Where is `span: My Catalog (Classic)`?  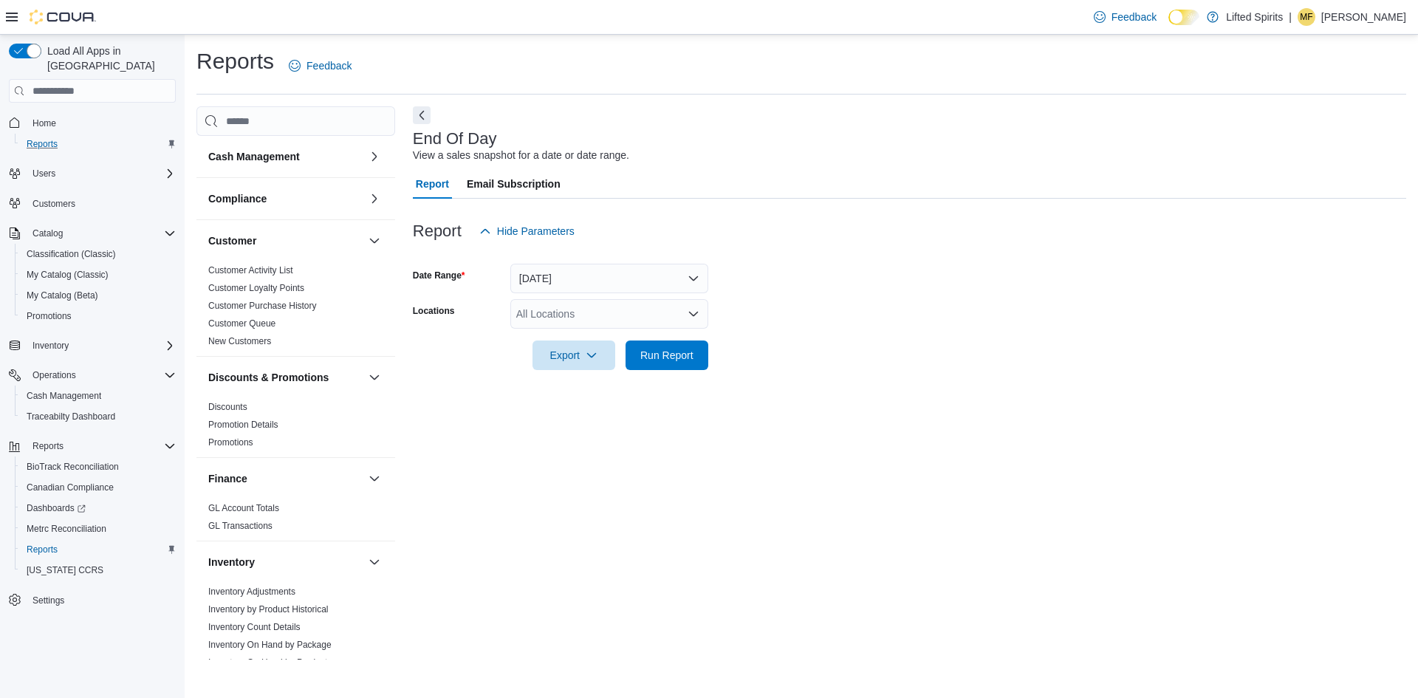 span: My Catalog (Classic) is located at coordinates (67, 275).